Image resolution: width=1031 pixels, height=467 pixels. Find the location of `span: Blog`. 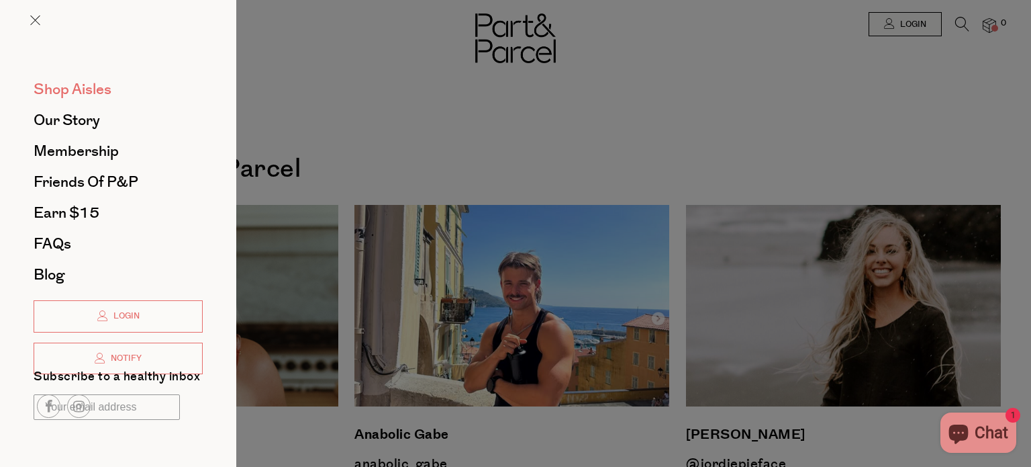

span: Blog is located at coordinates (49, 275).